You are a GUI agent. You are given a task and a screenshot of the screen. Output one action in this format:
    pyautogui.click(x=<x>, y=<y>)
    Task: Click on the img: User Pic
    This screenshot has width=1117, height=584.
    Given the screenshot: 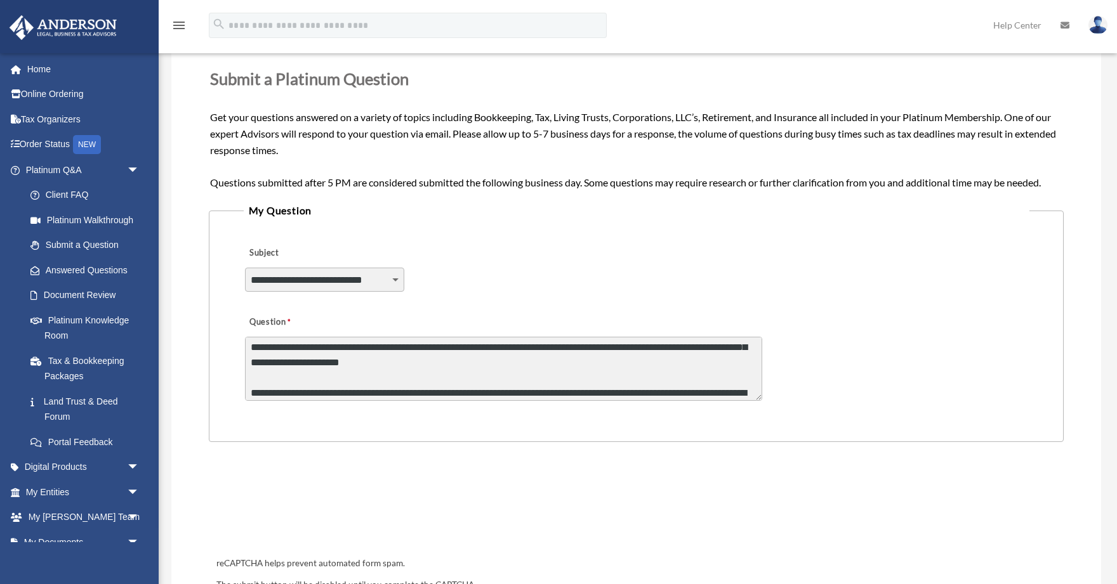 What is the action you would take?
    pyautogui.click(x=1098, y=25)
    